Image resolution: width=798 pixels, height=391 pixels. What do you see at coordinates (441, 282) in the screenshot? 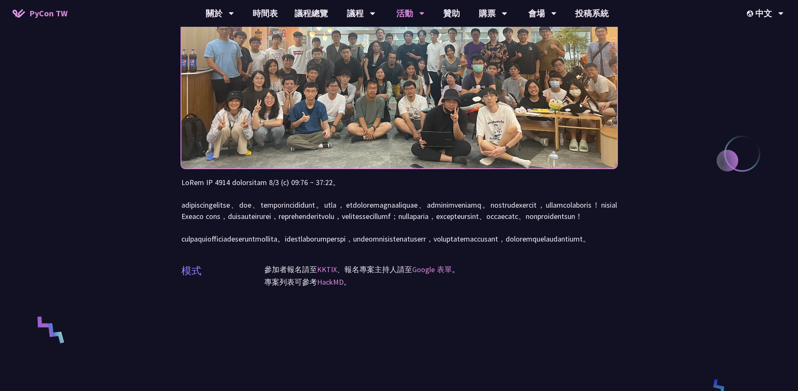
I see `p: 專案列表可參考 。` at bounding box center [441, 282].